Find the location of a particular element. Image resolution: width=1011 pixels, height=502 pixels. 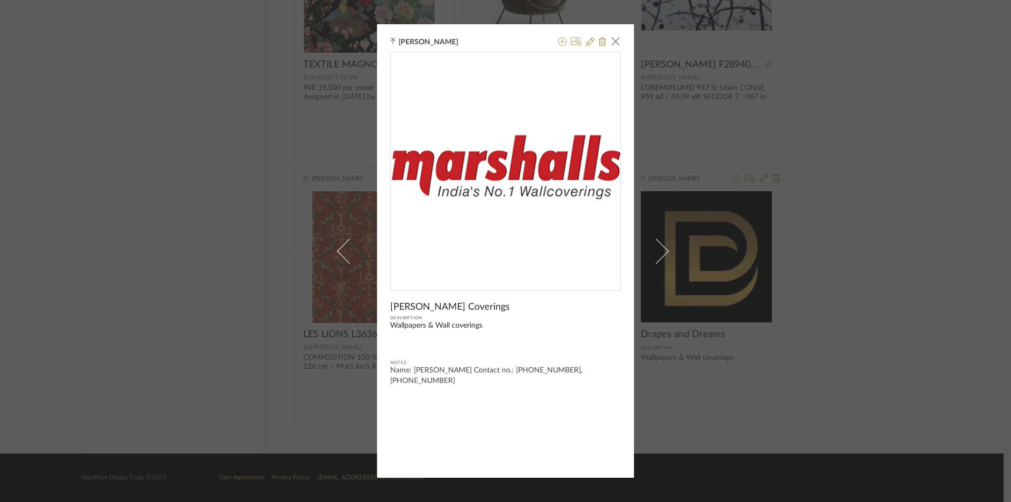

div: Wallpapers & Wall coverings is located at coordinates (505, 325).